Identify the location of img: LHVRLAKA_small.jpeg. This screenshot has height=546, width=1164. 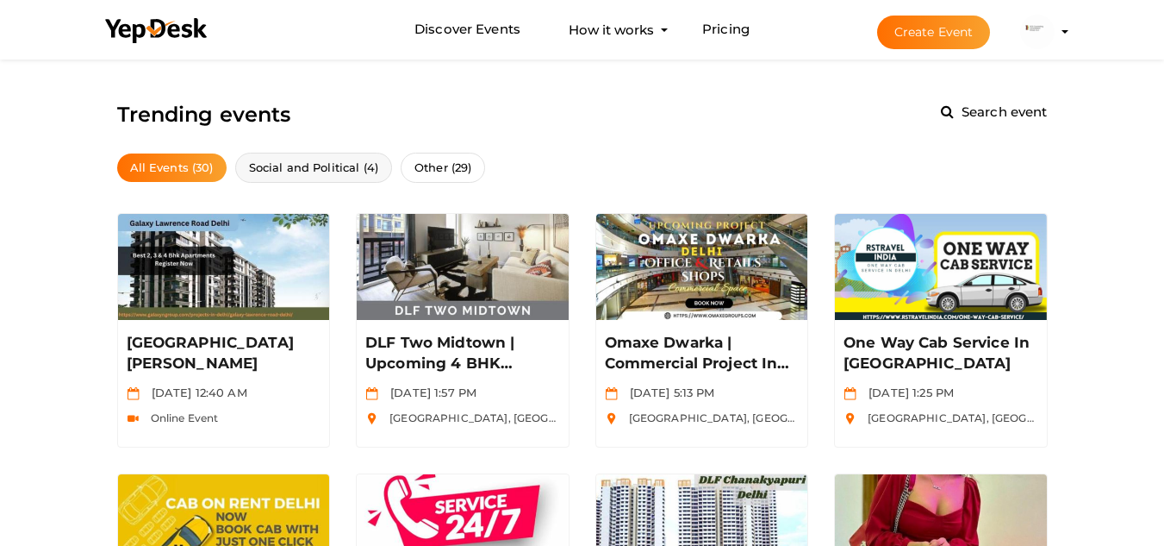
(463, 266).